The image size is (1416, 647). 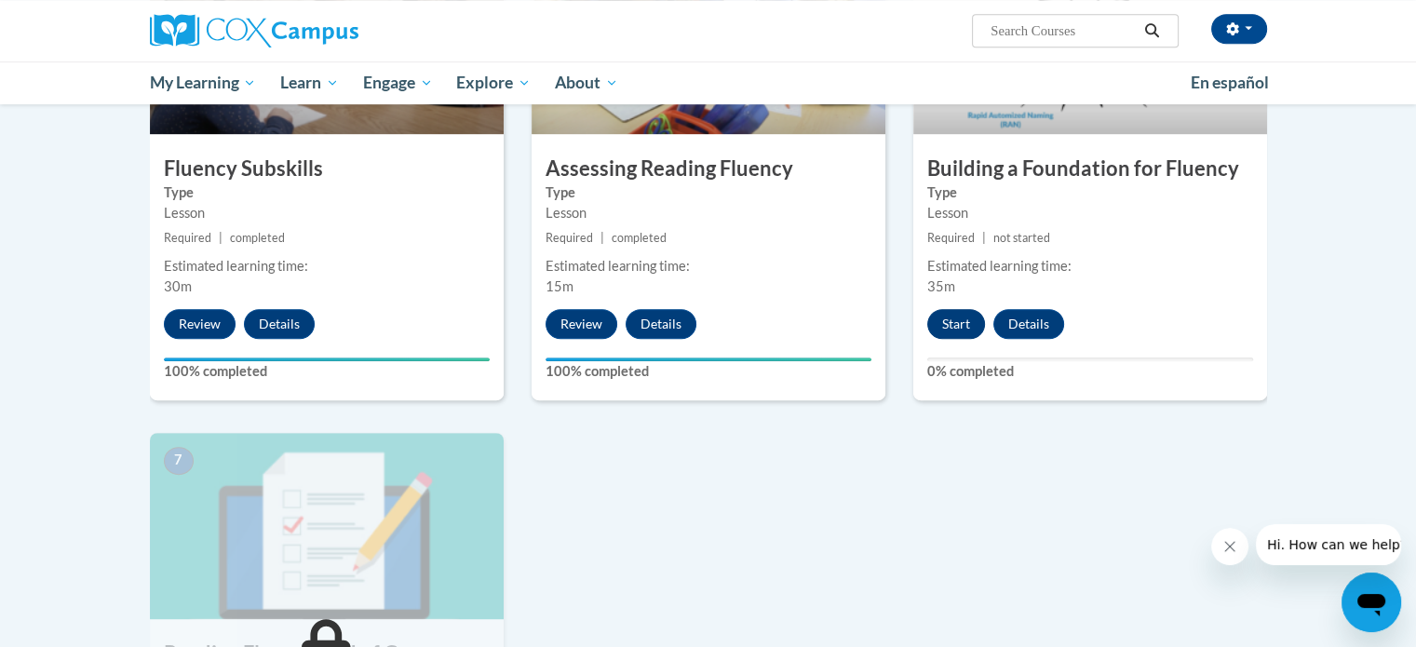 What do you see at coordinates (1022, 237) in the screenshot?
I see `span: not started` at bounding box center [1022, 237].